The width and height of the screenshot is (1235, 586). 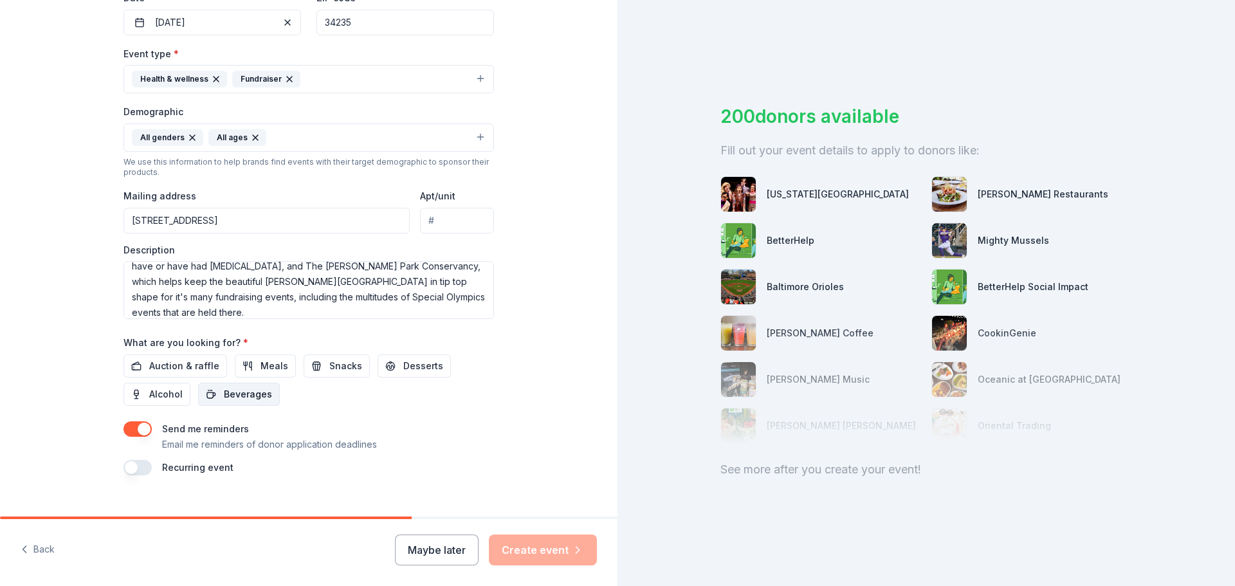 What do you see at coordinates (414, 366) in the screenshot?
I see `button: Desserts` at bounding box center [414, 366].